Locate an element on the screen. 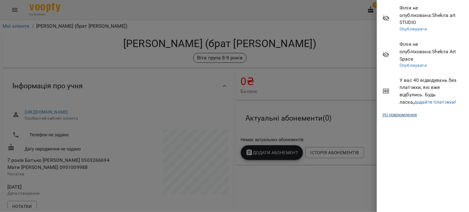 This screenshot has height=212, width=469. span: Філія не опублікована : Shekira Art Space is located at coordinates (432, 51).